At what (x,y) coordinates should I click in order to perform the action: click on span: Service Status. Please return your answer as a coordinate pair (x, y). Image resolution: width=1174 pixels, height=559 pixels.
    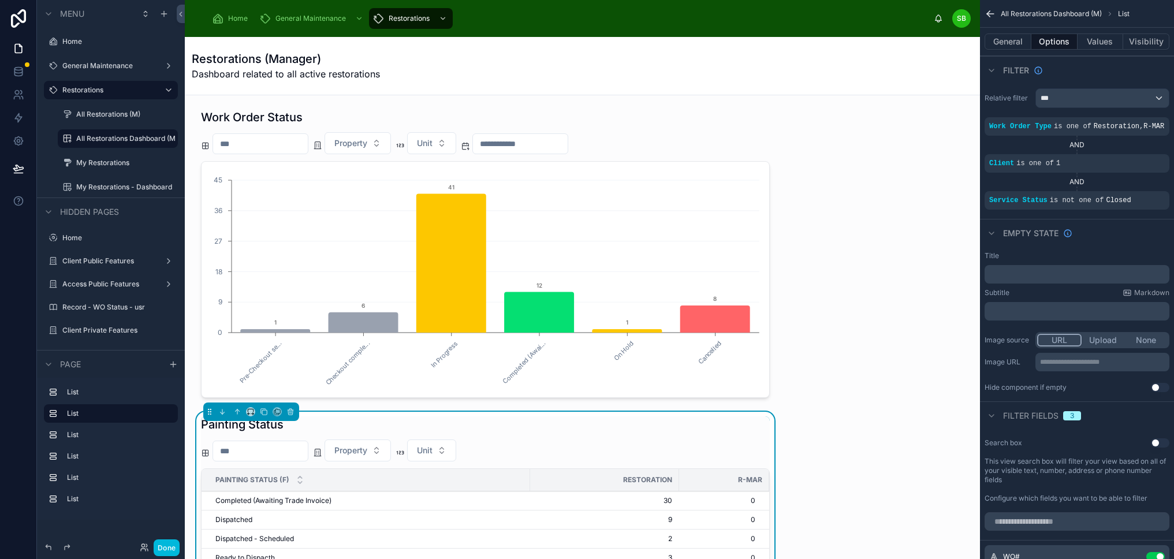
    Looking at the image, I should click on (1018, 200).